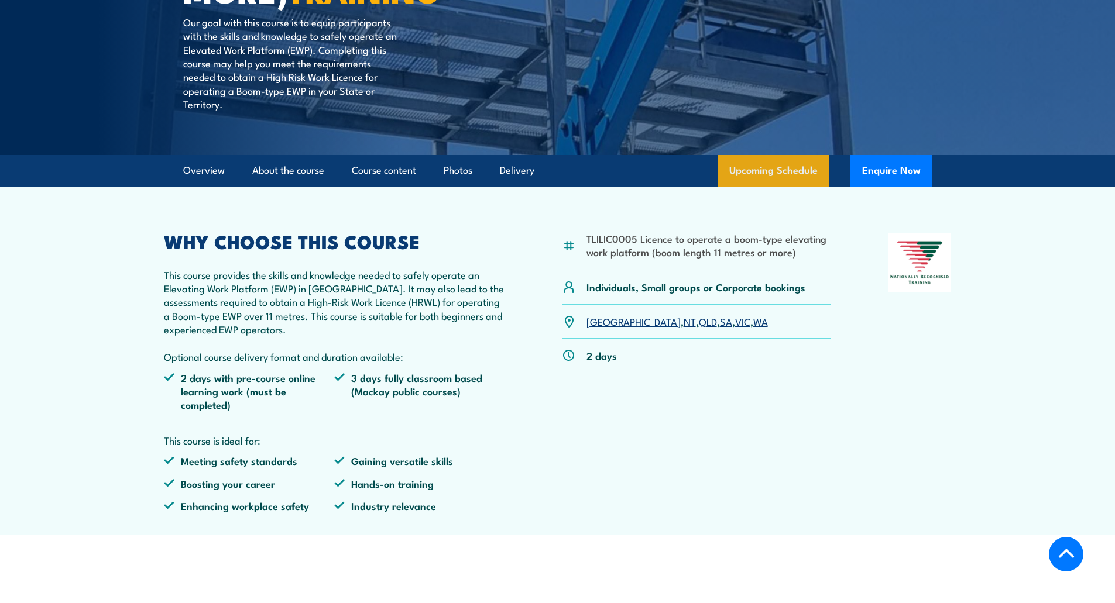  I want to click on img: Nationally Recognised Training logo., so click(920, 263).